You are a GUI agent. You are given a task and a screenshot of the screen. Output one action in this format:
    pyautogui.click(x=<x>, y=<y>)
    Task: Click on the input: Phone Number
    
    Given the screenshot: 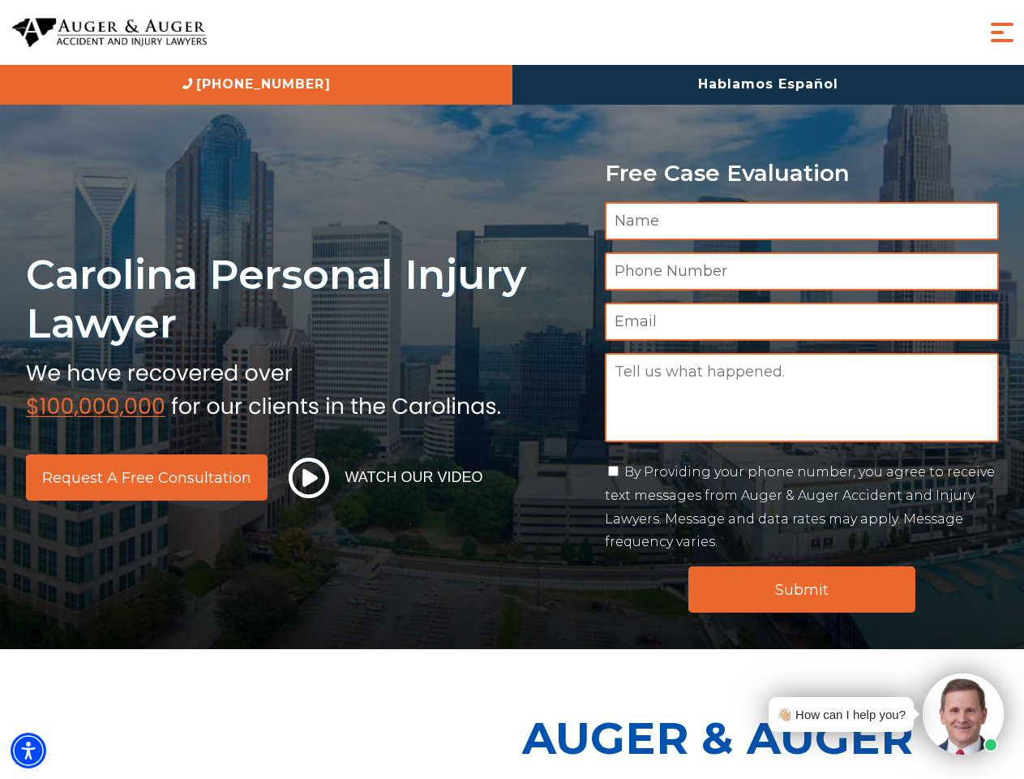 What is the action you would take?
    pyautogui.click(x=802, y=271)
    